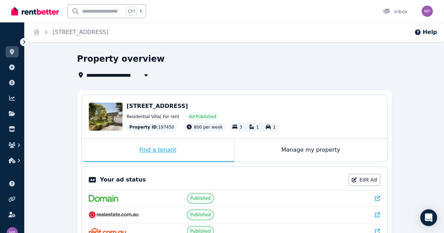  Describe the element at coordinates (364, 180) in the screenshot. I see `a: Edit Ad` at that location.